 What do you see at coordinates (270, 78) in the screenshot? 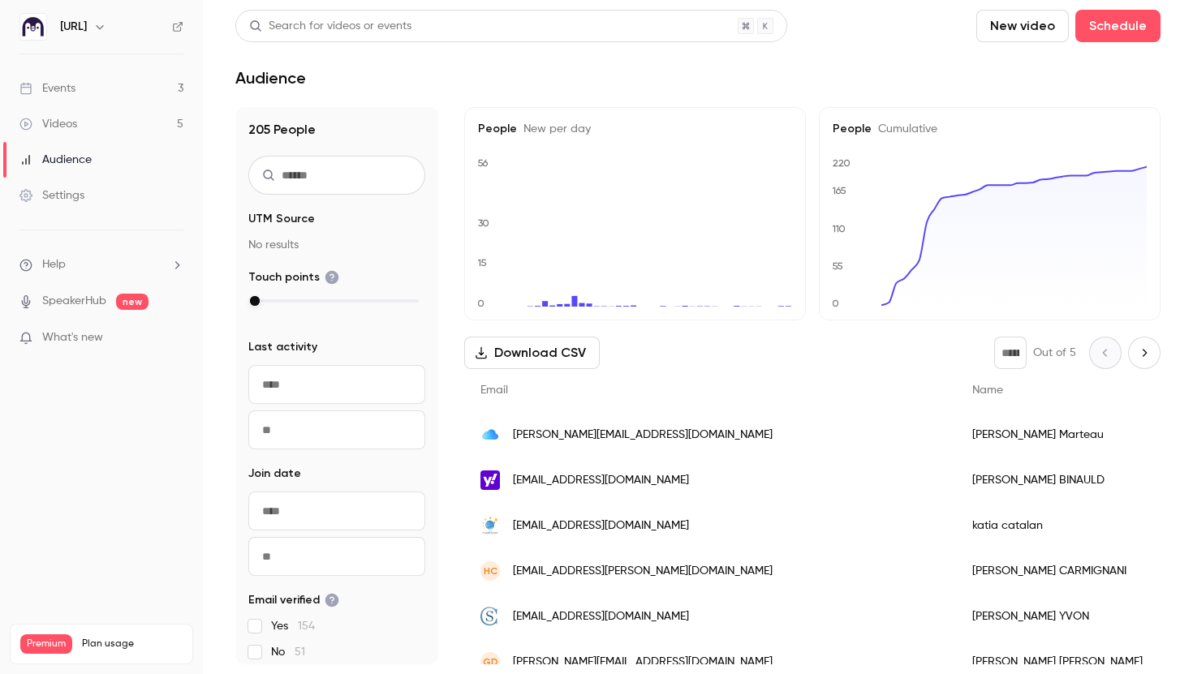
I see `h1: Audience` at bounding box center [270, 78].